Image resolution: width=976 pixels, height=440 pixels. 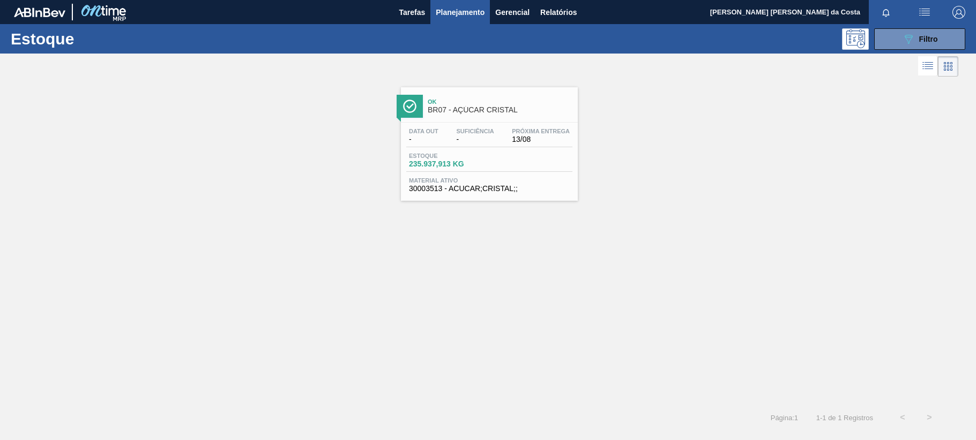 I want to click on span: Relatórios, so click(x=558, y=12).